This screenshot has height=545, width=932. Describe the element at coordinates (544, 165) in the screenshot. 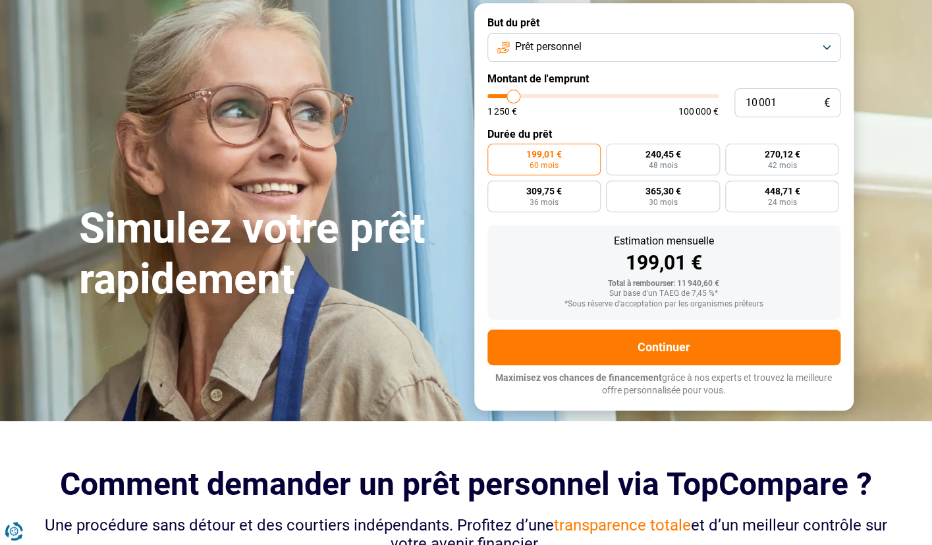

I see `span: 60 mois` at that location.